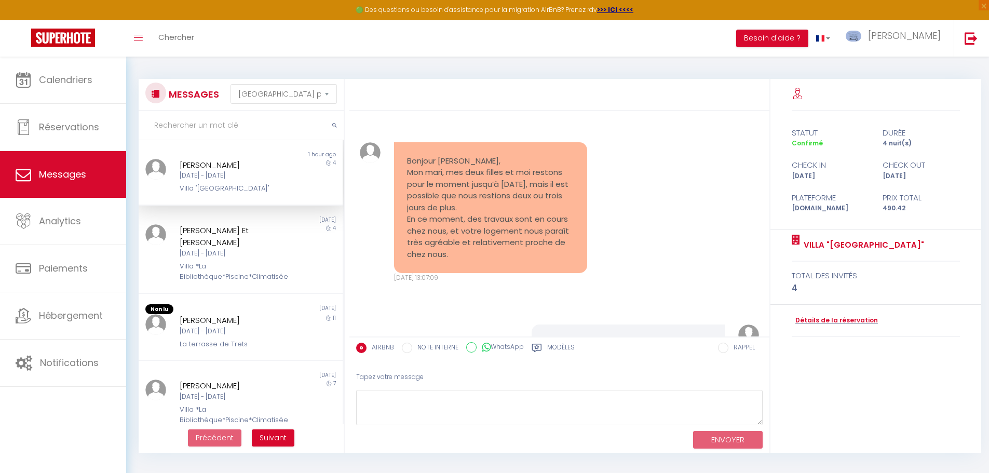  I want to click on div: La terrasse de Trets, so click(232, 344).